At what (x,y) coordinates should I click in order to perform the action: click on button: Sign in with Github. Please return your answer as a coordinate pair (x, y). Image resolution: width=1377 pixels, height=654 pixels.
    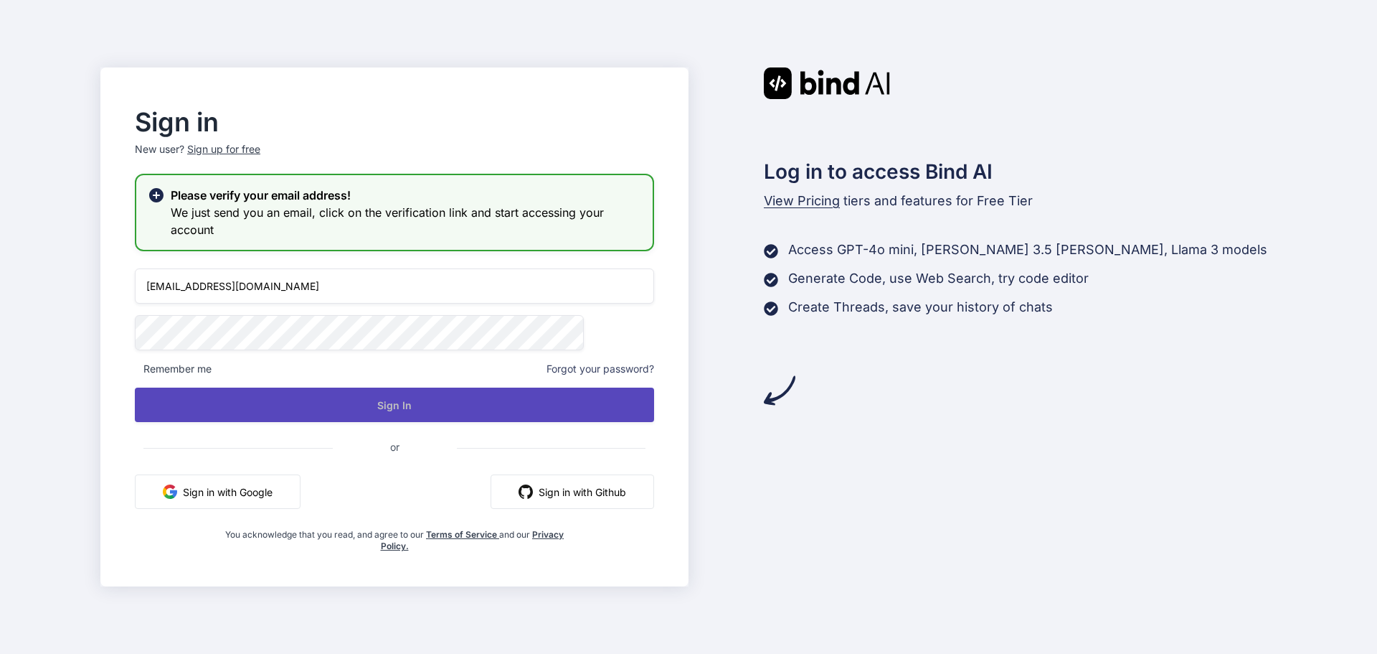
    Looking at the image, I should click on (572, 491).